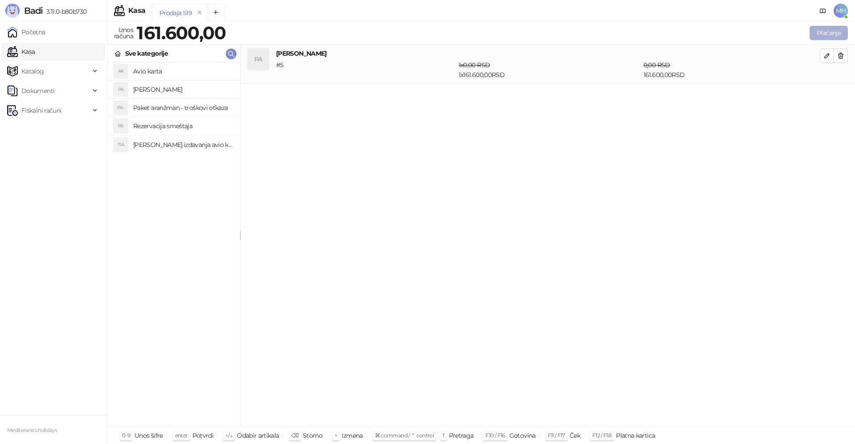 This screenshot has height=444, width=855. Describe the element at coordinates (175, 13) in the screenshot. I see `div: Prodaja 519` at that location.